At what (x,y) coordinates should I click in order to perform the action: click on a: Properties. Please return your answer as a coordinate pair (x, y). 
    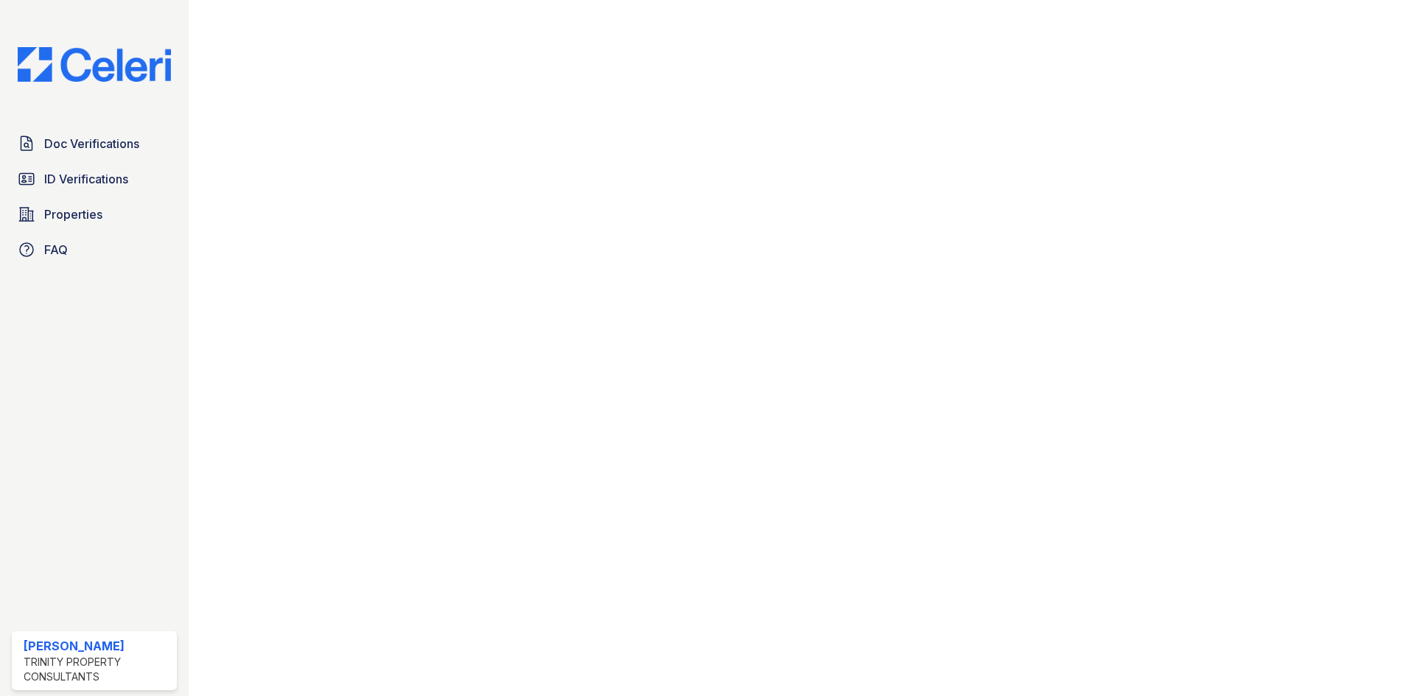
    Looking at the image, I should click on (94, 214).